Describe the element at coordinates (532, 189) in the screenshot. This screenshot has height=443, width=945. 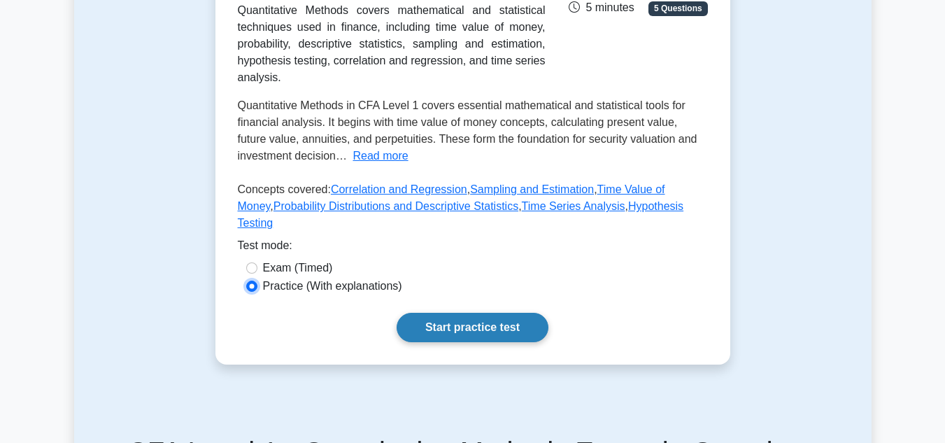
I see `a: Sampling and Estimation` at that location.